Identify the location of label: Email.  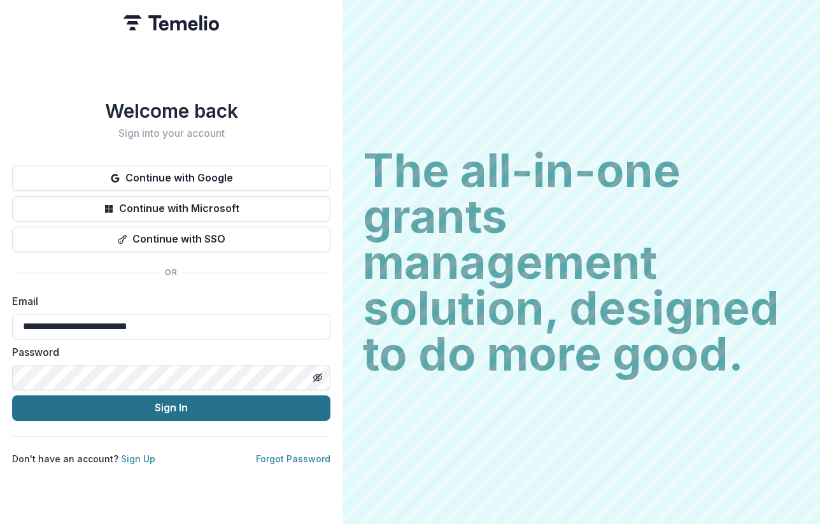
(167, 301).